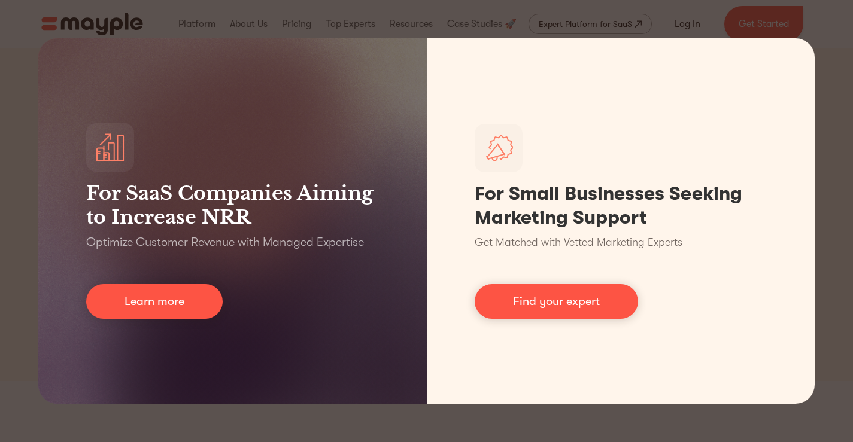 This screenshot has width=853, height=442. I want to click on a: Learn more, so click(154, 302).